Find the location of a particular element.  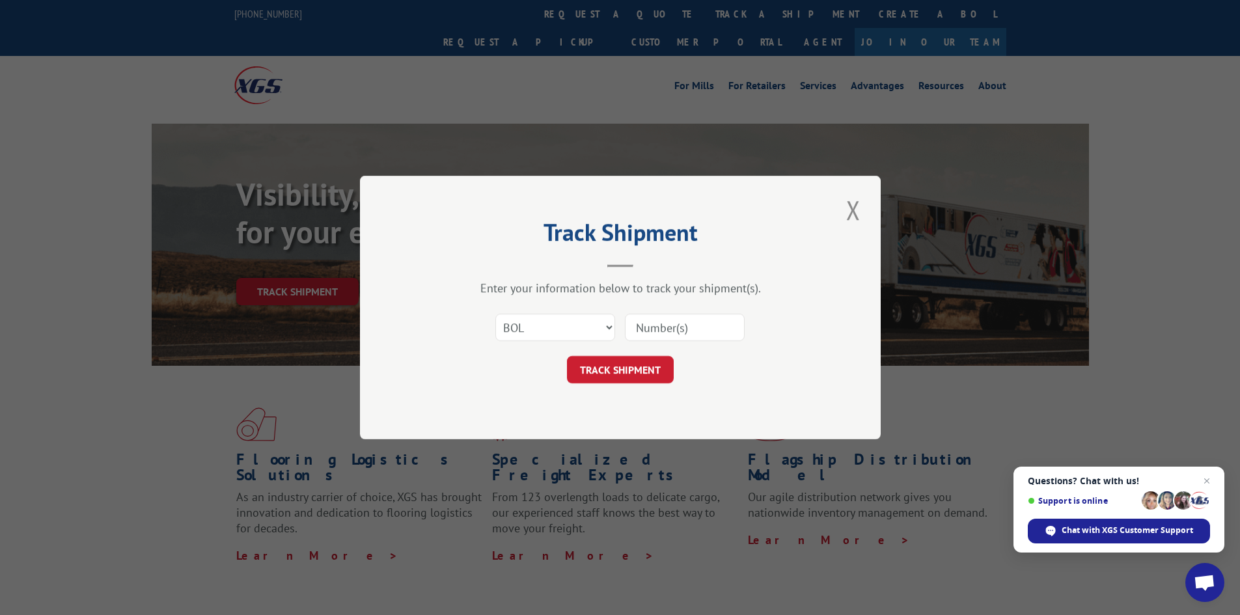

input: Number(s) is located at coordinates (685, 327).